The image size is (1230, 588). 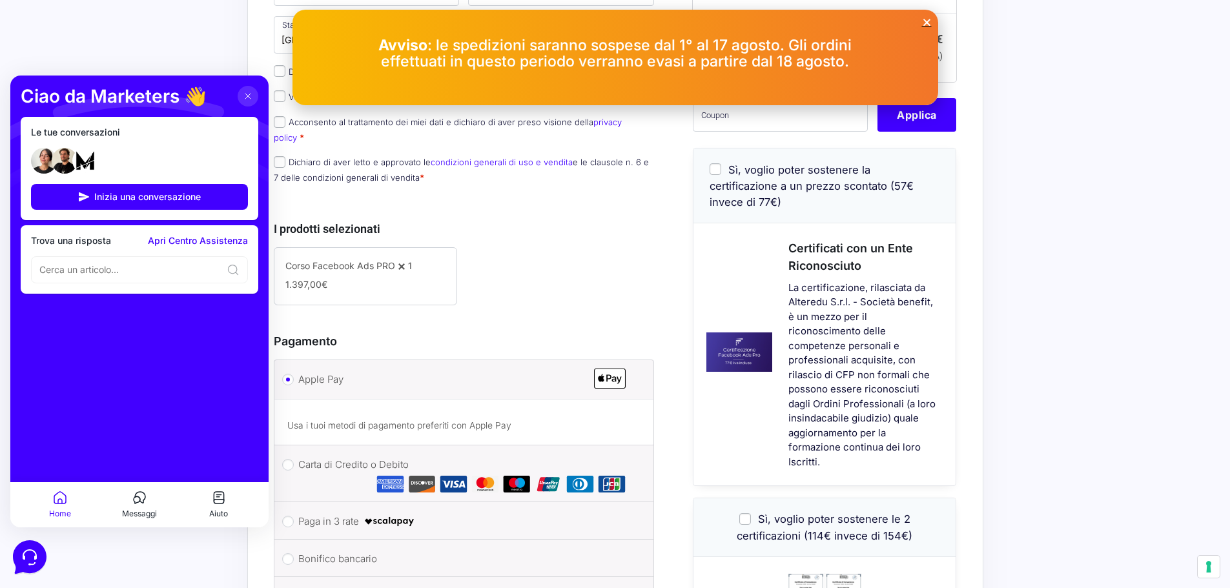 What do you see at coordinates (502, 162) in the screenshot?
I see `a: condizioni generali di uso e vendita` at bounding box center [502, 162].